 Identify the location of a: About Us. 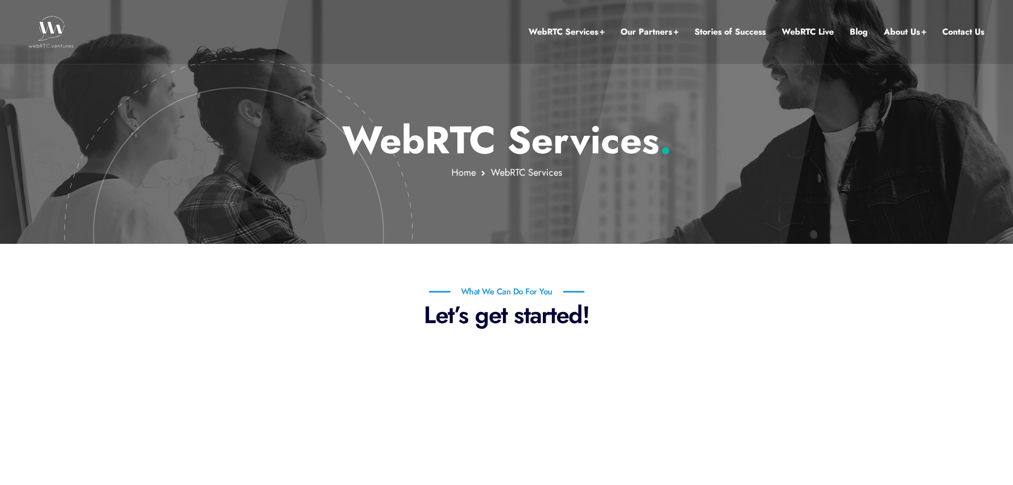
(905, 32).